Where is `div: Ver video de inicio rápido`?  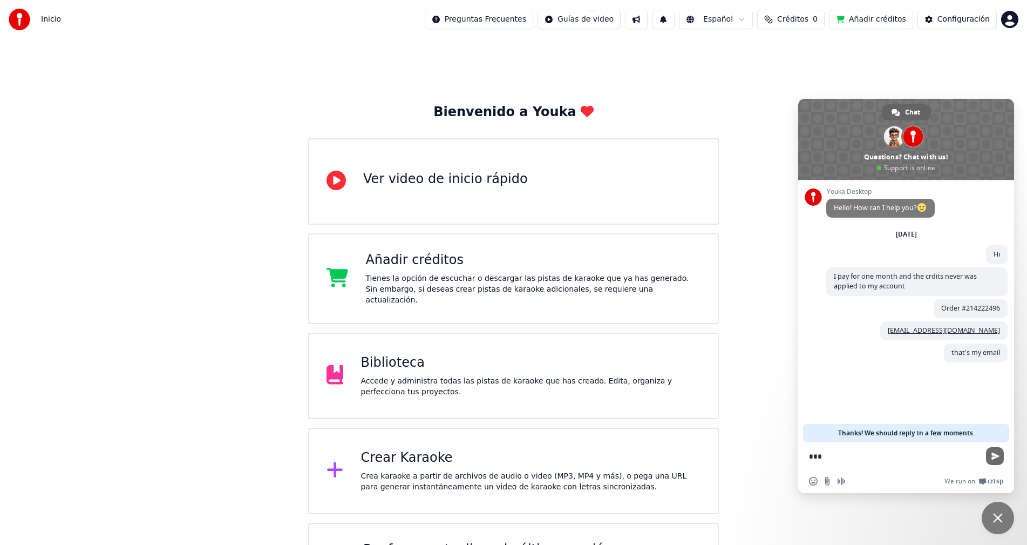 div: Ver video de inicio rápido is located at coordinates (445, 179).